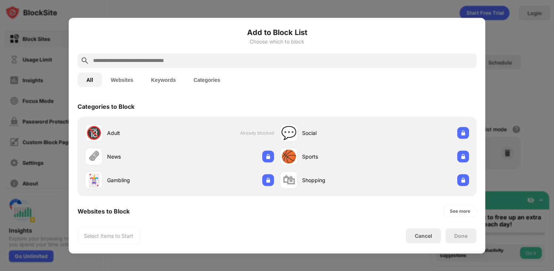 This screenshot has width=554, height=271. I want to click on img: search.svg, so click(85, 61).